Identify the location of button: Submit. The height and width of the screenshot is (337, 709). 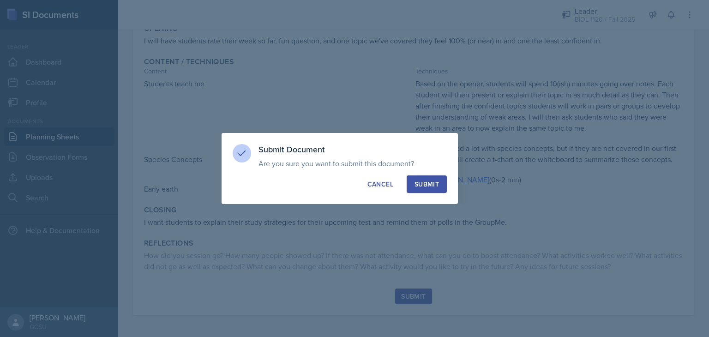
(427, 184).